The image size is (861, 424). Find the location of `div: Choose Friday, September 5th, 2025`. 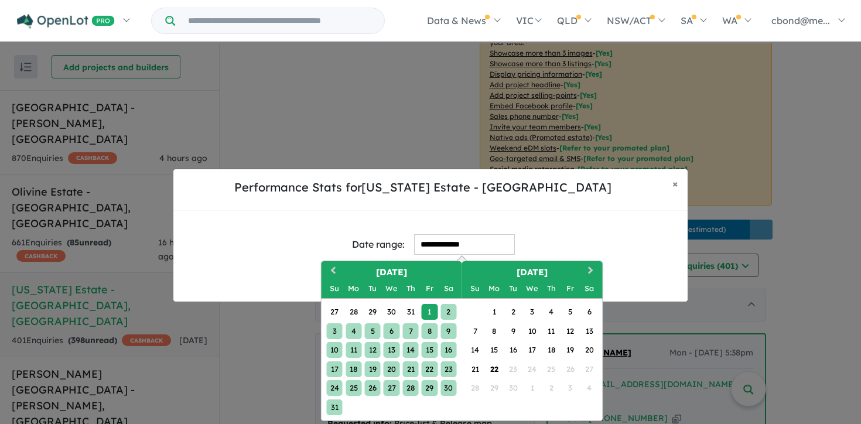

div: Choose Friday, September 5th, 2025 is located at coordinates (570, 312).